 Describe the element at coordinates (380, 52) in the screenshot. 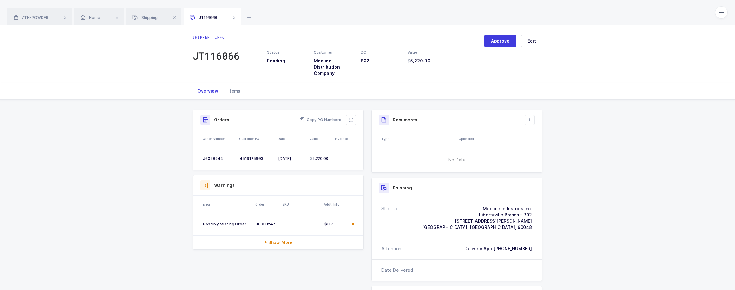

I see `div: DC` at that location.